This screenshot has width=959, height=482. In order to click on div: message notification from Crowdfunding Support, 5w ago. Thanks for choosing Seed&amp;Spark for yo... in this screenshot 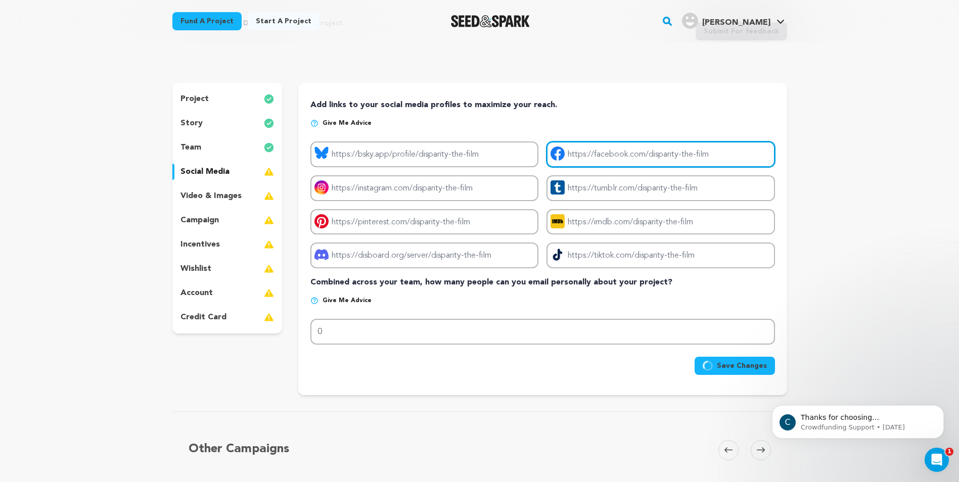, I will do `click(101, 38)`.